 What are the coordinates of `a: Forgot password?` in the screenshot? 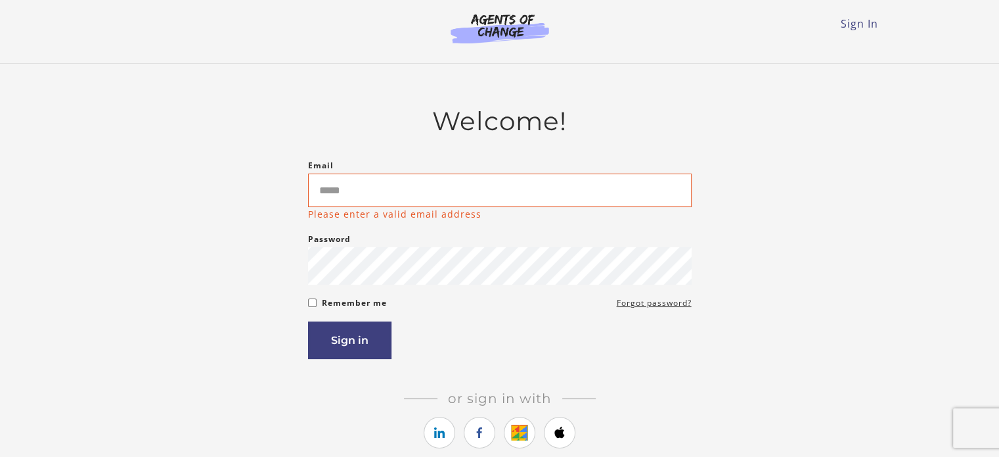 It's located at (654, 303).